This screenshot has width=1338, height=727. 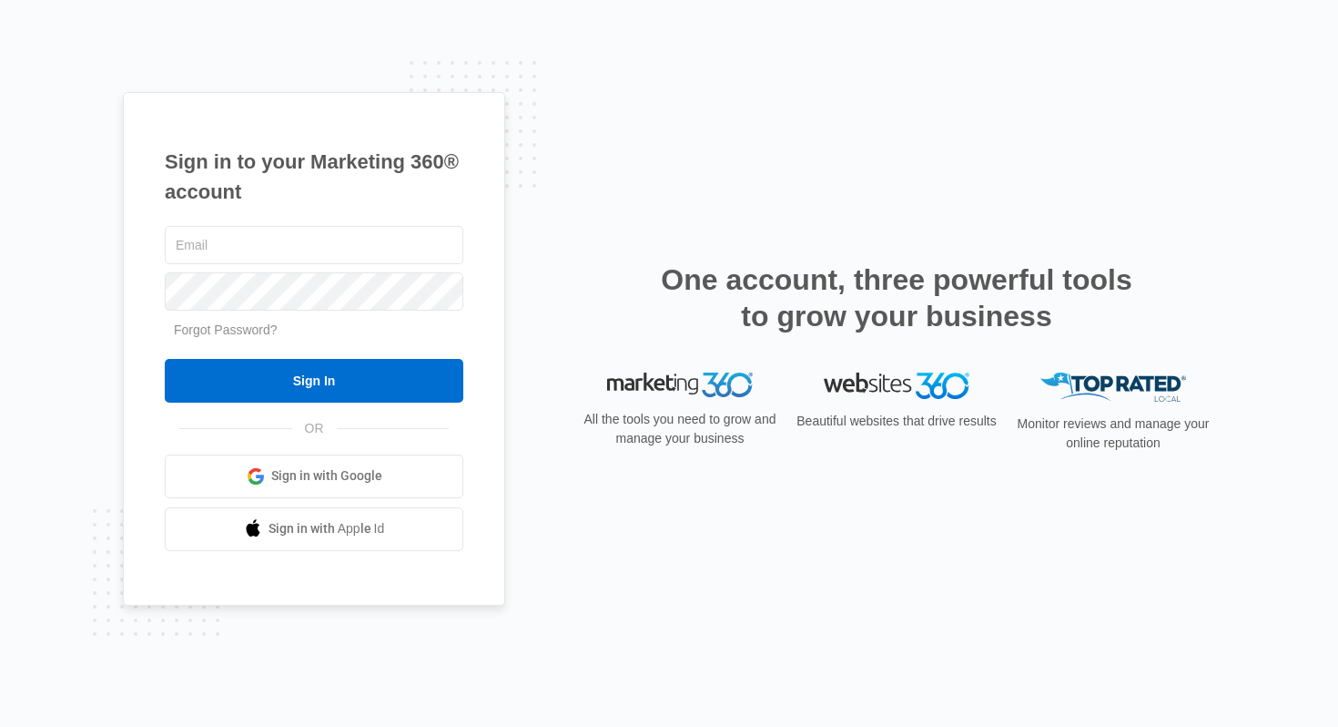 What do you see at coordinates (226, 330) in the screenshot?
I see `a: Forgot Password?` at bounding box center [226, 330].